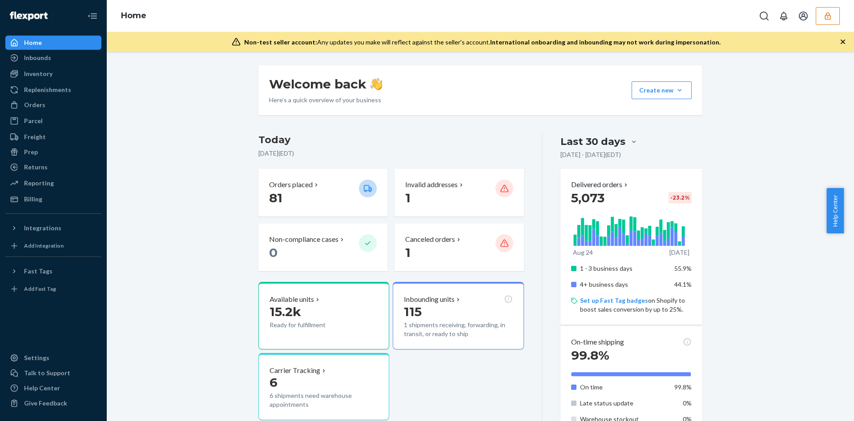 The image size is (854, 421). I want to click on button: Talk to Support, so click(53, 373).